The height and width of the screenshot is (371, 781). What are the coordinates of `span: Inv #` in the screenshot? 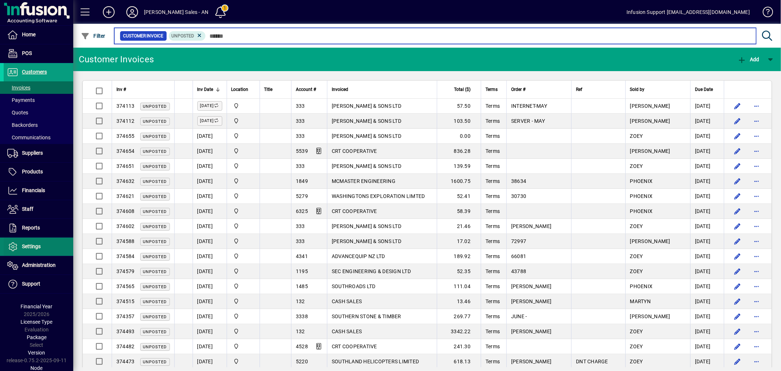 It's located at (121, 89).